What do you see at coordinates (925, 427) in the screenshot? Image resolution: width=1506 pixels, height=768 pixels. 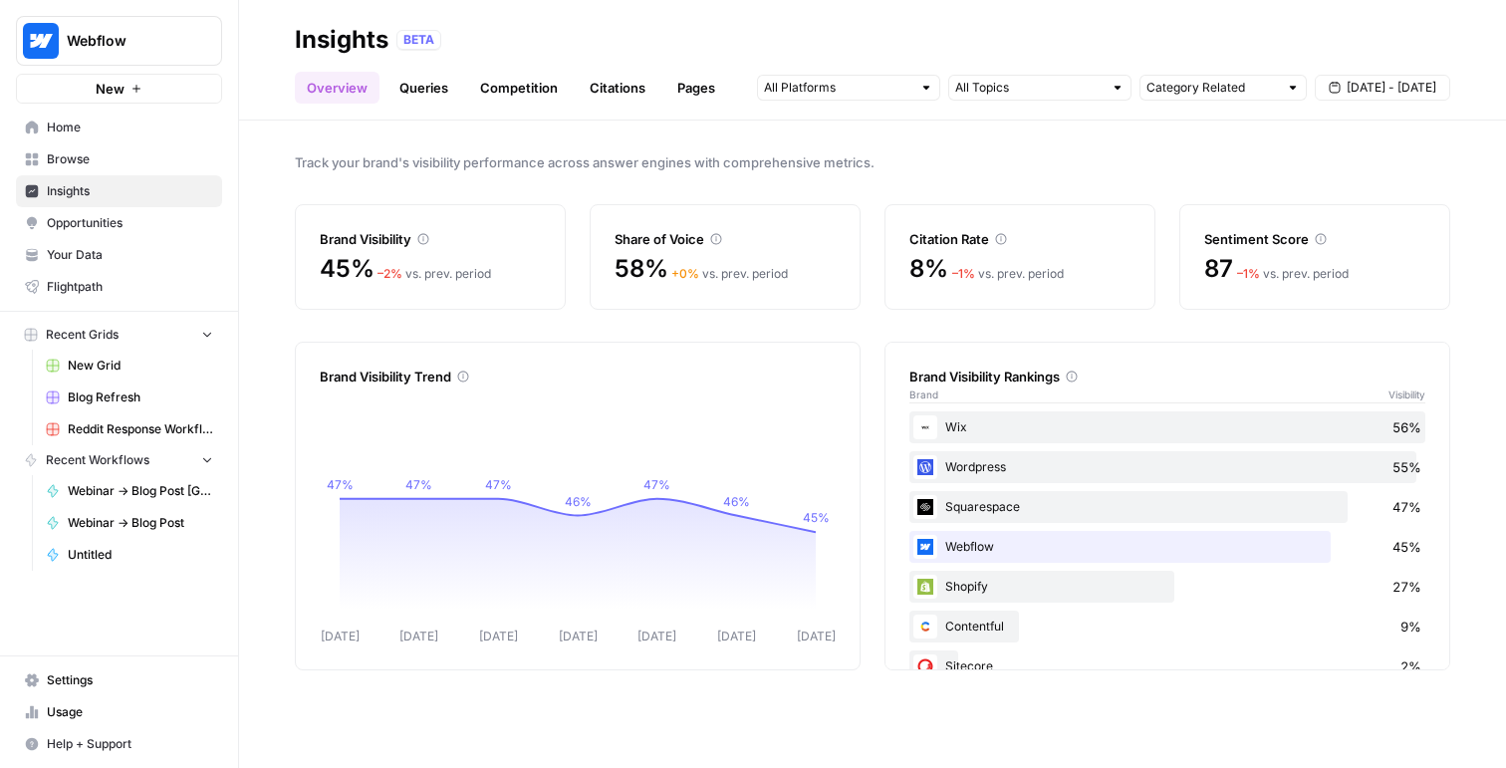 I see `img: i4x52ilb2nzb0yhdjpwfqj6p8htt` at bounding box center [925, 427].